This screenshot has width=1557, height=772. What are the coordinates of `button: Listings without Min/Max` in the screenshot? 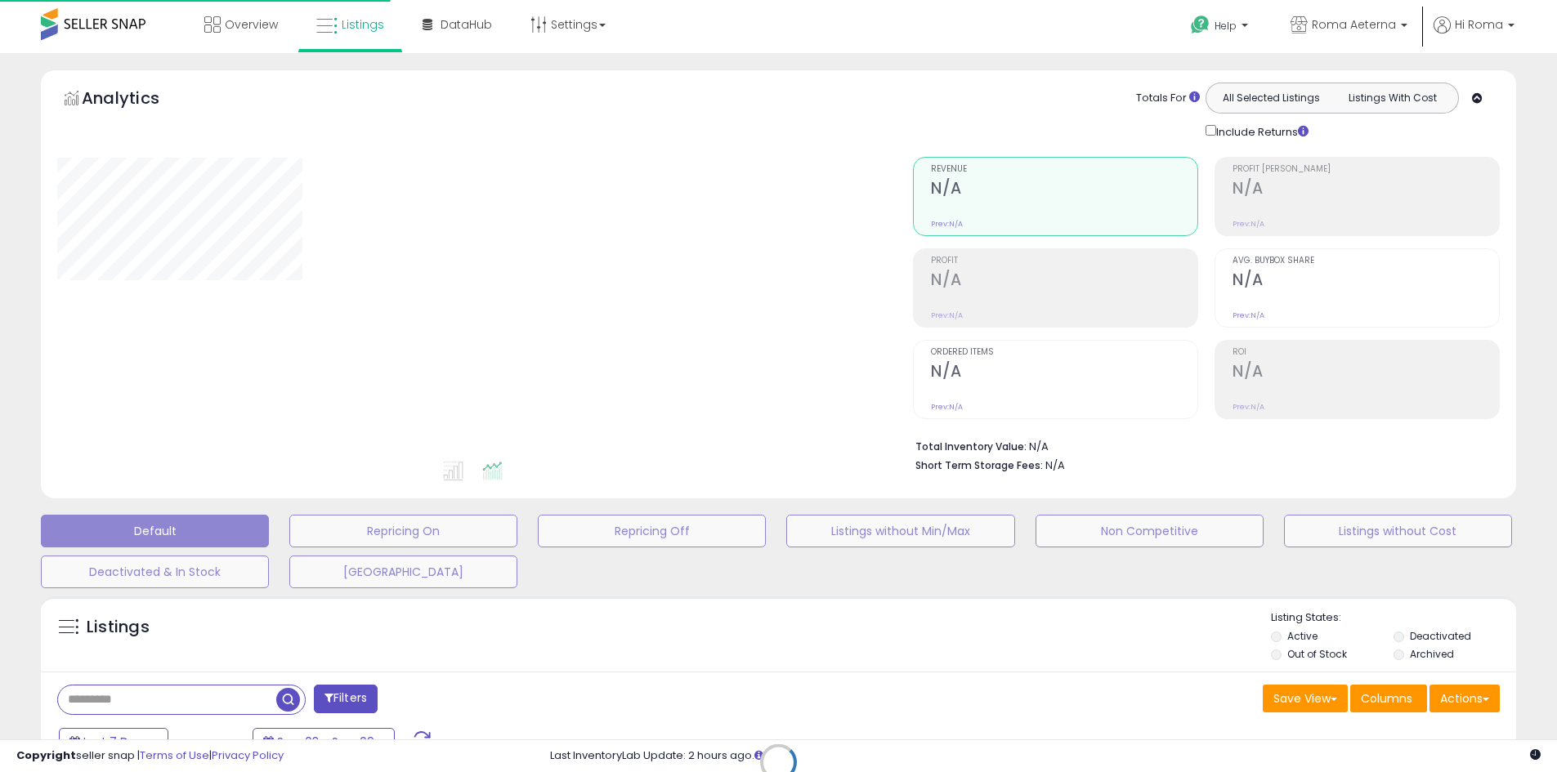 It's located at (900, 531).